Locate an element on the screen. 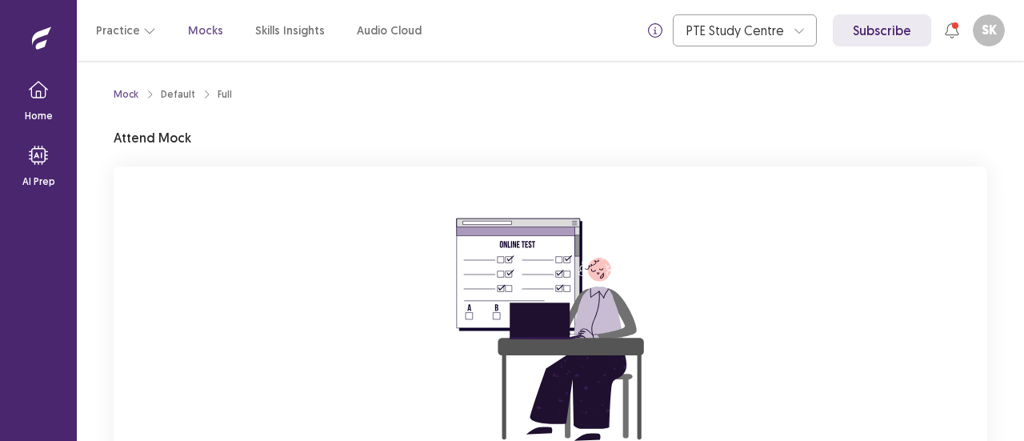 The width and height of the screenshot is (1024, 441). button: SK is located at coordinates (988, 30).